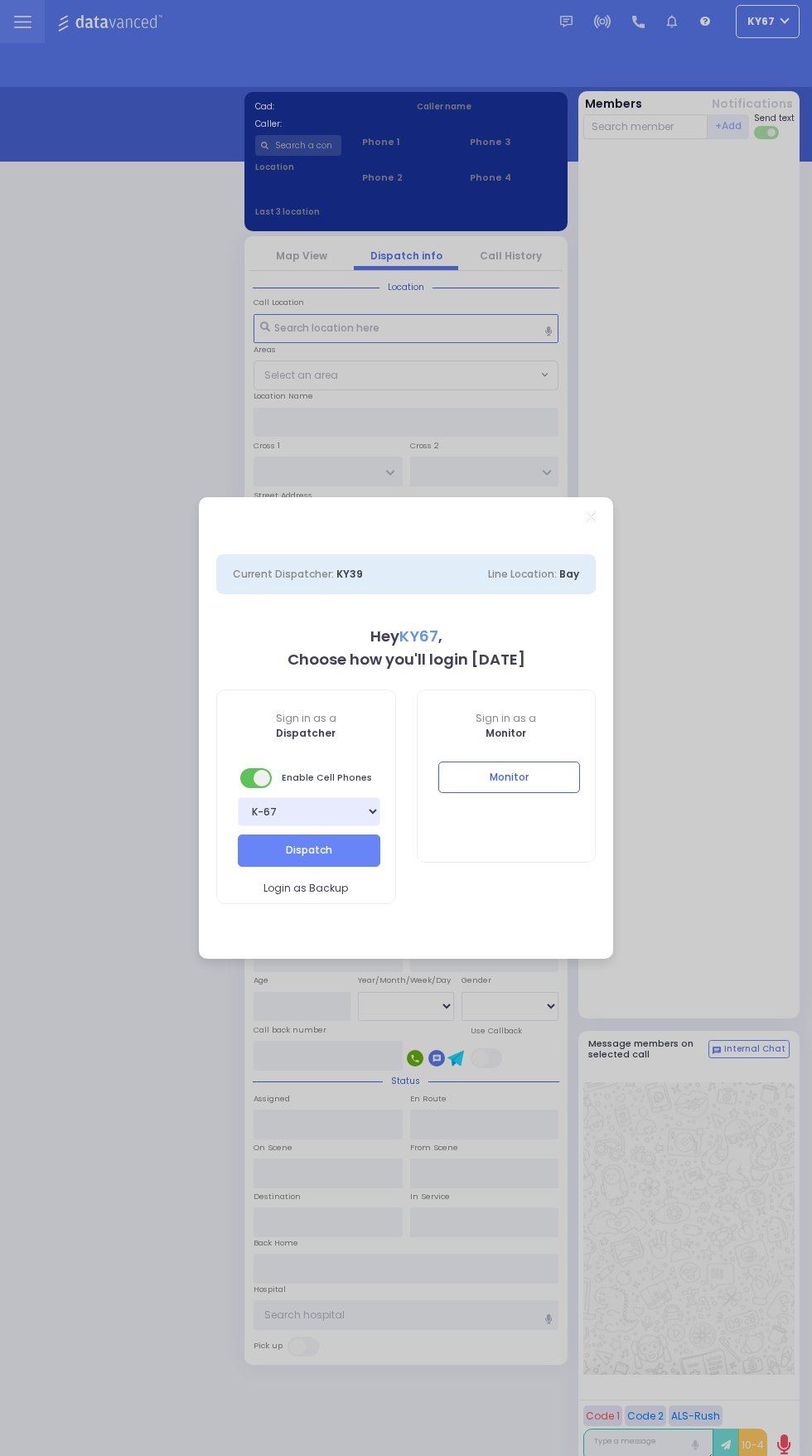 The height and width of the screenshot is (1456, 812). What do you see at coordinates (569, 574) in the screenshot?
I see `span: Bay` at bounding box center [569, 574].